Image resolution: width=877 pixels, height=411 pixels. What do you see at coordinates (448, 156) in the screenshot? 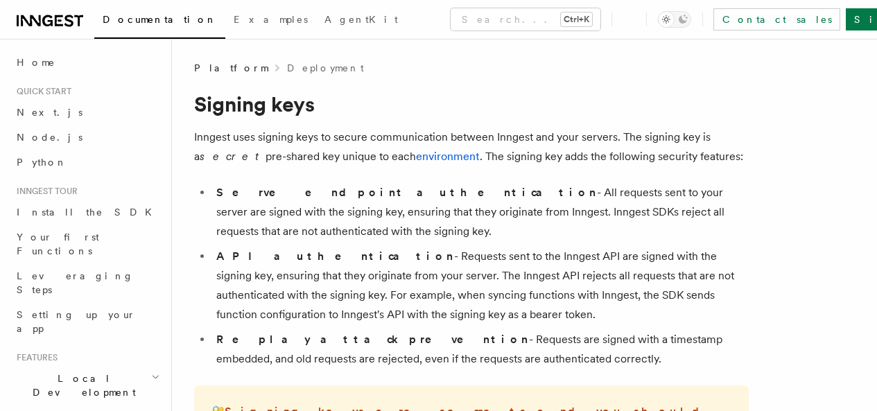
I see `a: environment` at bounding box center [448, 156].